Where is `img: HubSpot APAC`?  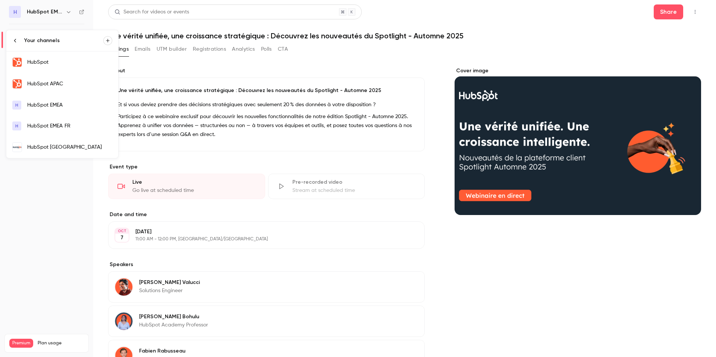 img: HubSpot APAC is located at coordinates (17, 84).